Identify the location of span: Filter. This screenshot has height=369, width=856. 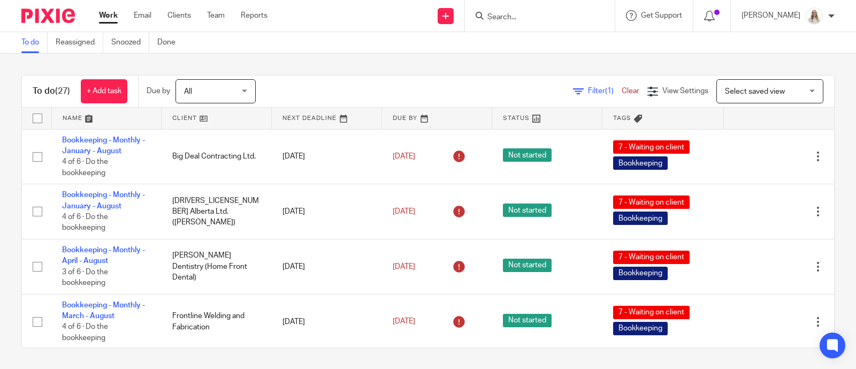
(605, 91).